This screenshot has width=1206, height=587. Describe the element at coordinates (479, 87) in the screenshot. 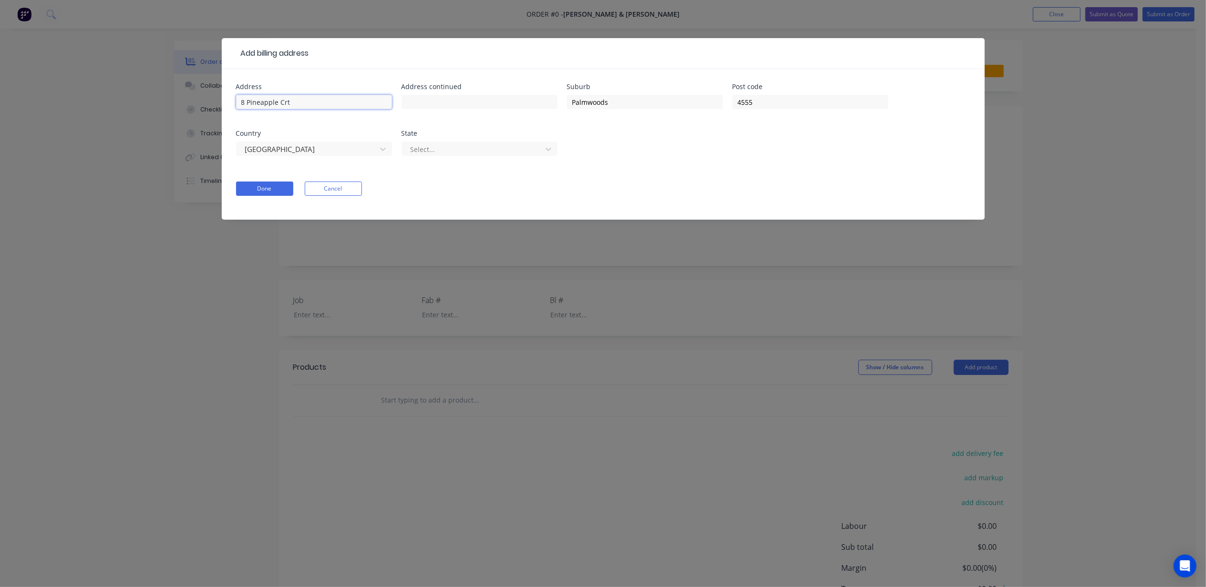

I see `div: Address continued` at that location.